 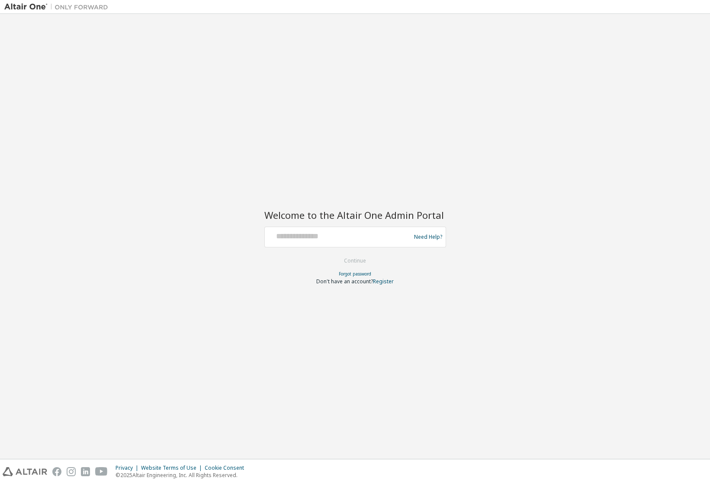 What do you see at coordinates (25, 472) in the screenshot?
I see `img: altair_logo.svg` at bounding box center [25, 472].